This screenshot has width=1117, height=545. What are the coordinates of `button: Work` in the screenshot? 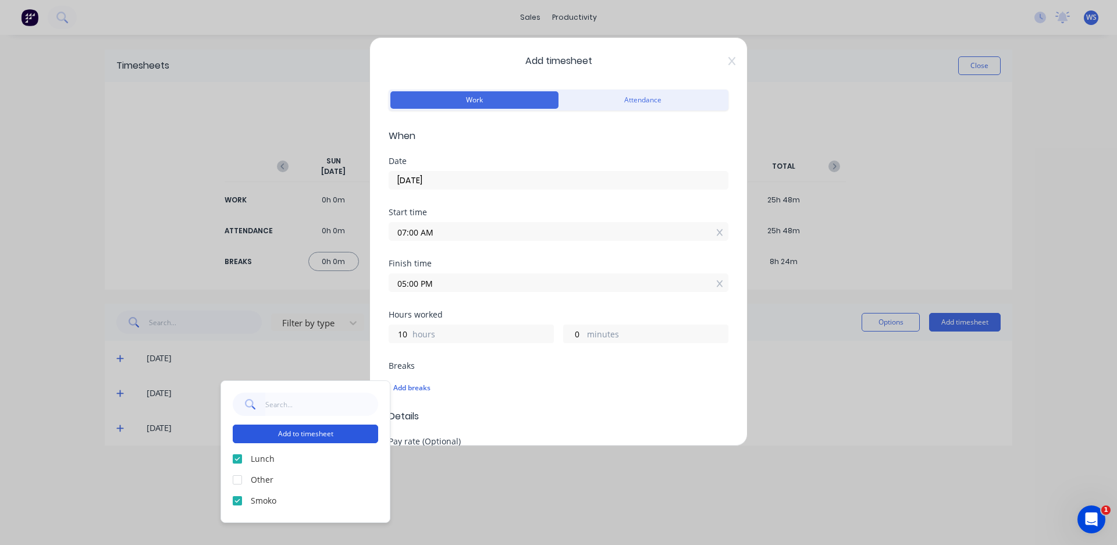 It's located at (474, 100).